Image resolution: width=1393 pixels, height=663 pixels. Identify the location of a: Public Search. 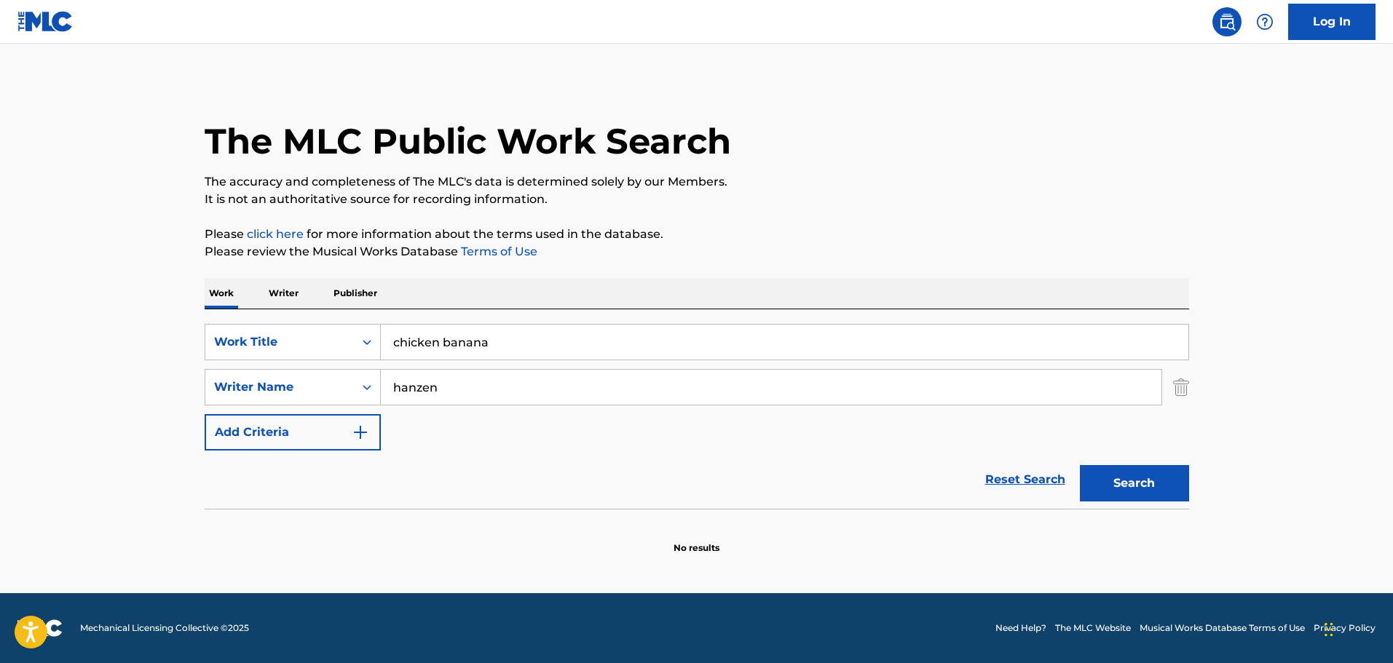
(1227, 22).